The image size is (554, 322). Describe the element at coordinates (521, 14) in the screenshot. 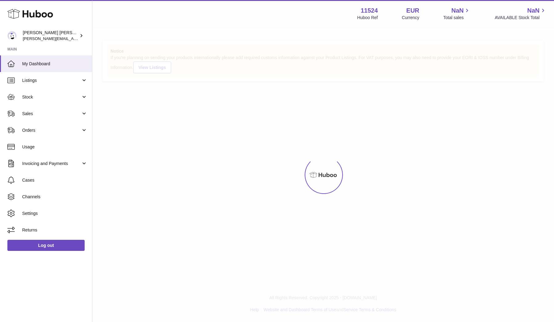

I see `a: NaN AVAILABLE Stock Total` at that location.